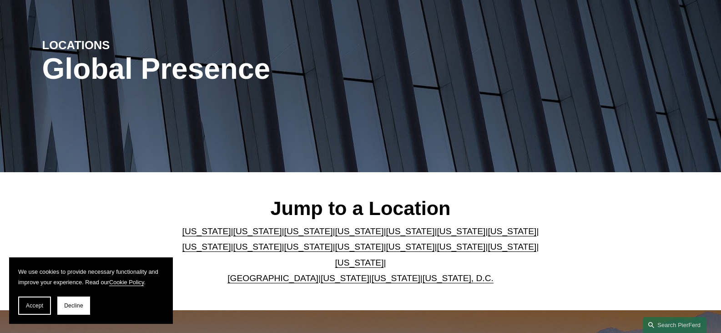  What do you see at coordinates (74, 305) in the screenshot?
I see `button: Decline` at bounding box center [74, 305].